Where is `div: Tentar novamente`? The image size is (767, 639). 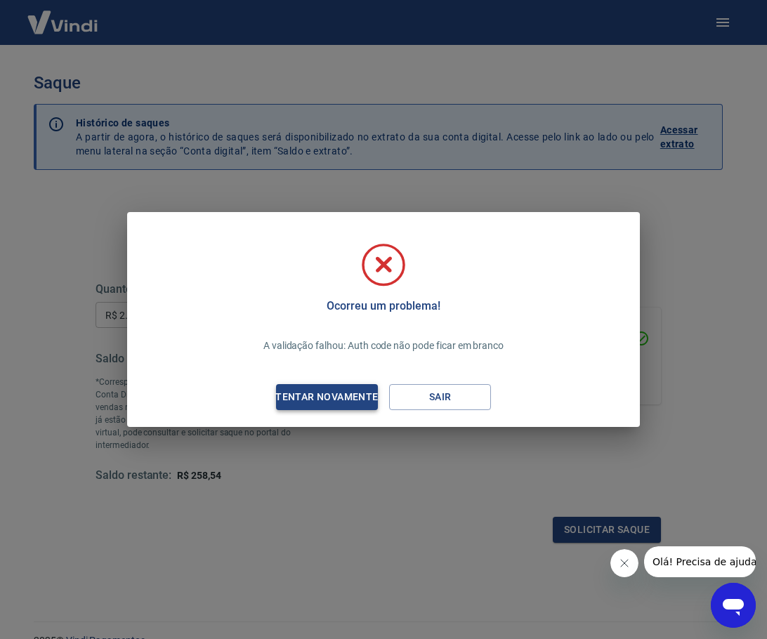 div: Tentar novamente is located at coordinates (326, 397).